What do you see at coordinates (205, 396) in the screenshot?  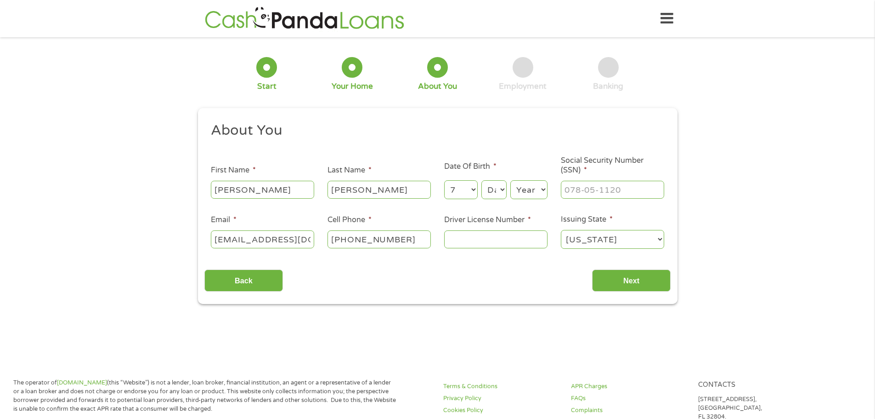 I see `p: The operator of (this “Website”) is not a lender, loan broker, financial institution, an agent or...` at bounding box center [205, 396].